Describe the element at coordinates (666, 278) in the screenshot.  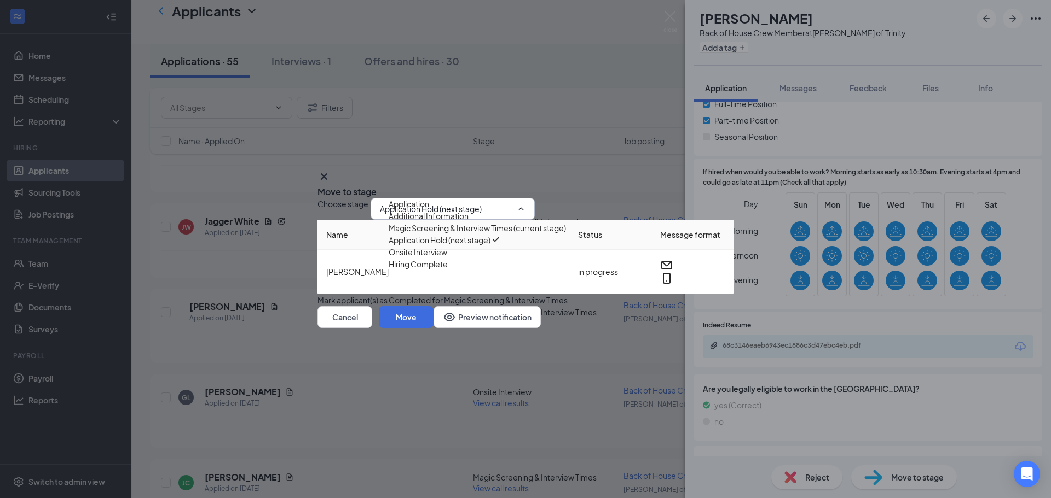
I see `svg: MobileSms` at that location.